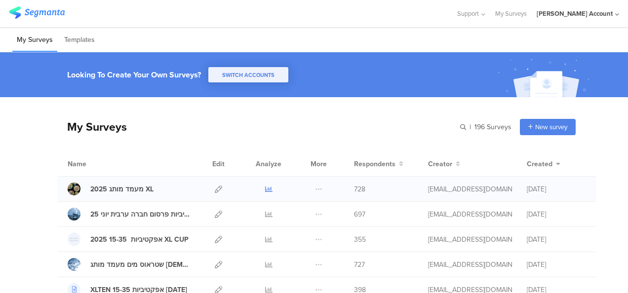  I want to click on li: Templates, so click(79, 40).